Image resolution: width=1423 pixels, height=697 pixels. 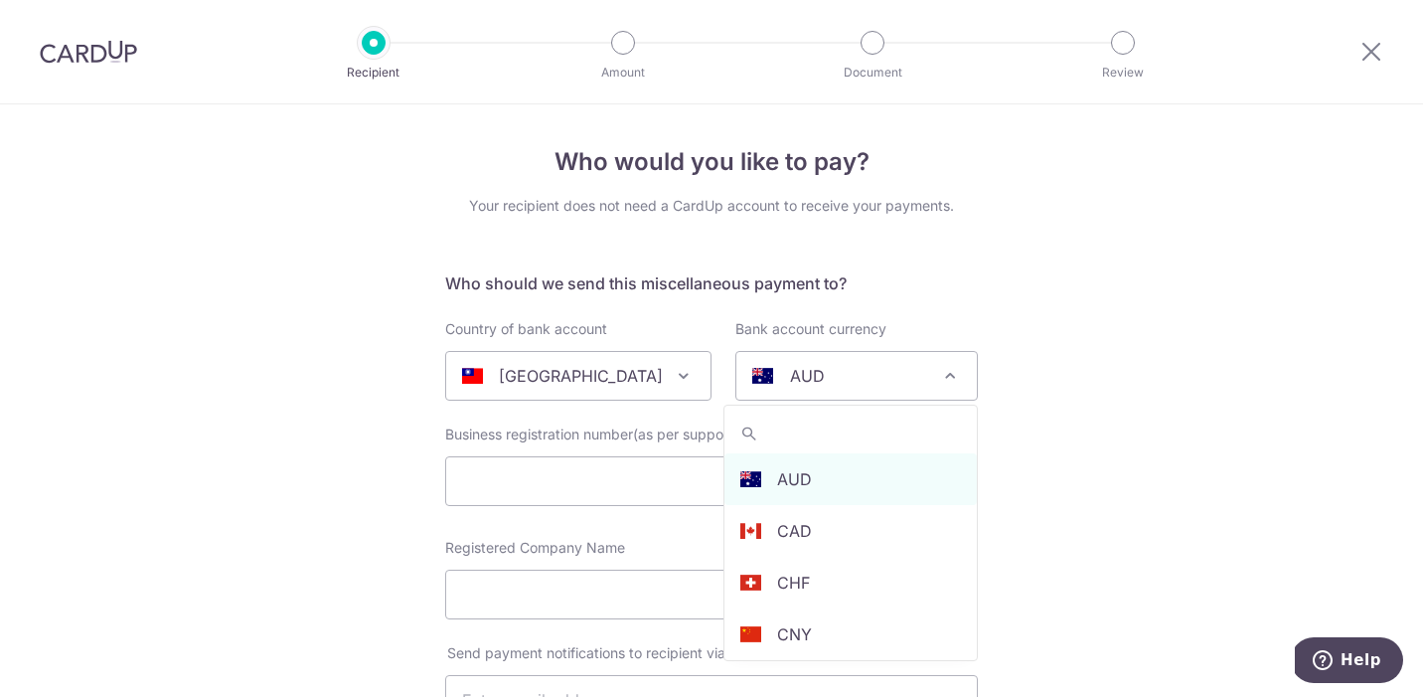 What do you see at coordinates (526, 329) in the screenshot?
I see `label: Country of bank account` at bounding box center [526, 329].